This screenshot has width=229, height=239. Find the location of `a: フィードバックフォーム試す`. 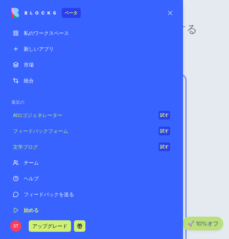

a: フィードバックフォーム試す is located at coordinates (92, 131).